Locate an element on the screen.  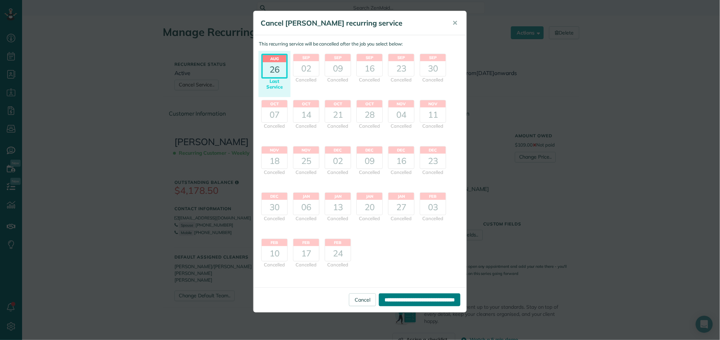
header: Aug is located at coordinates (274, 59).